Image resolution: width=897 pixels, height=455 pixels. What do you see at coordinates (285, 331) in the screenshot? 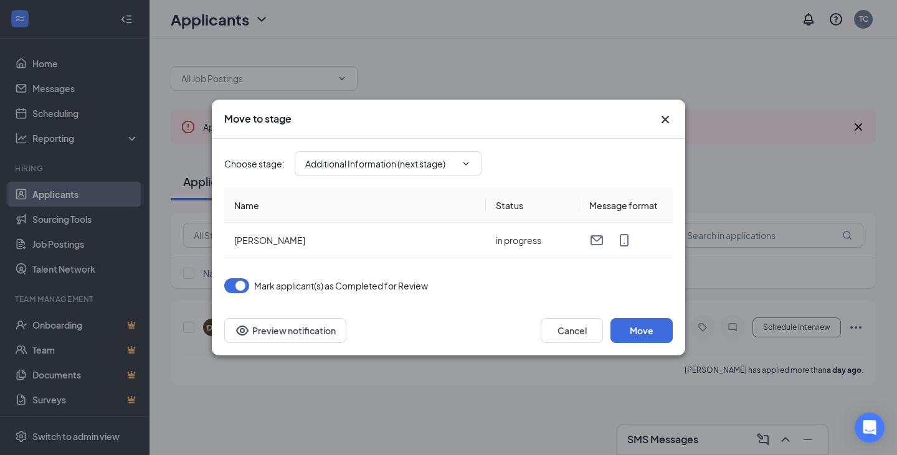
I see `button: Preview notificationEye` at bounding box center [285, 331].